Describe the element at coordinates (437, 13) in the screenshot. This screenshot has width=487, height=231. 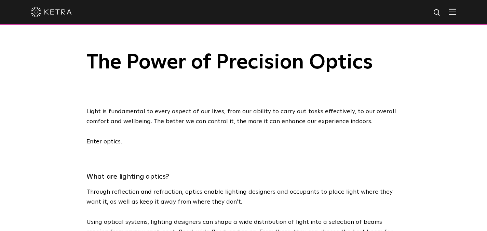
I see `img: search icon` at that location.